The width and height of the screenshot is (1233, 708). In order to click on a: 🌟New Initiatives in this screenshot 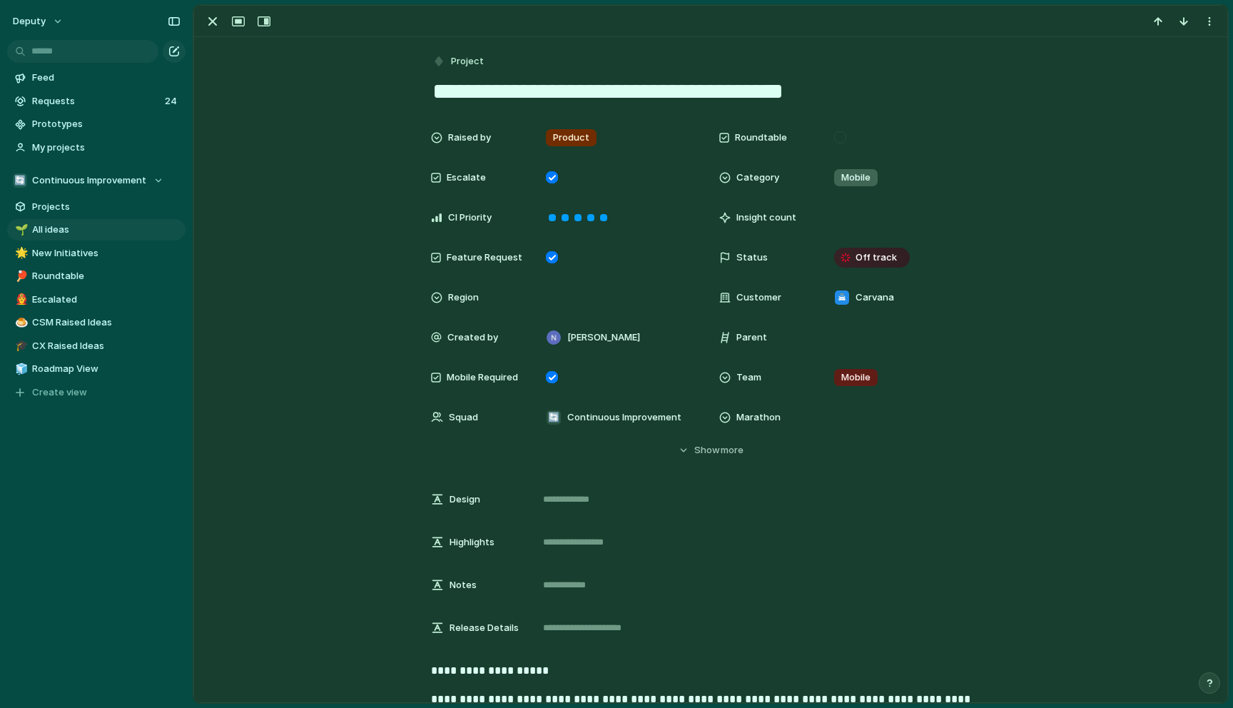, I will do `click(96, 253)`.